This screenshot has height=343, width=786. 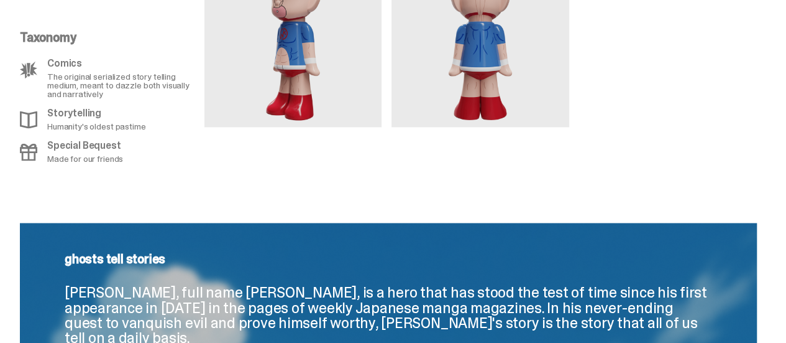 What do you see at coordinates (389, 259) in the screenshot?
I see `p: ghosts tell stories` at bounding box center [389, 259].